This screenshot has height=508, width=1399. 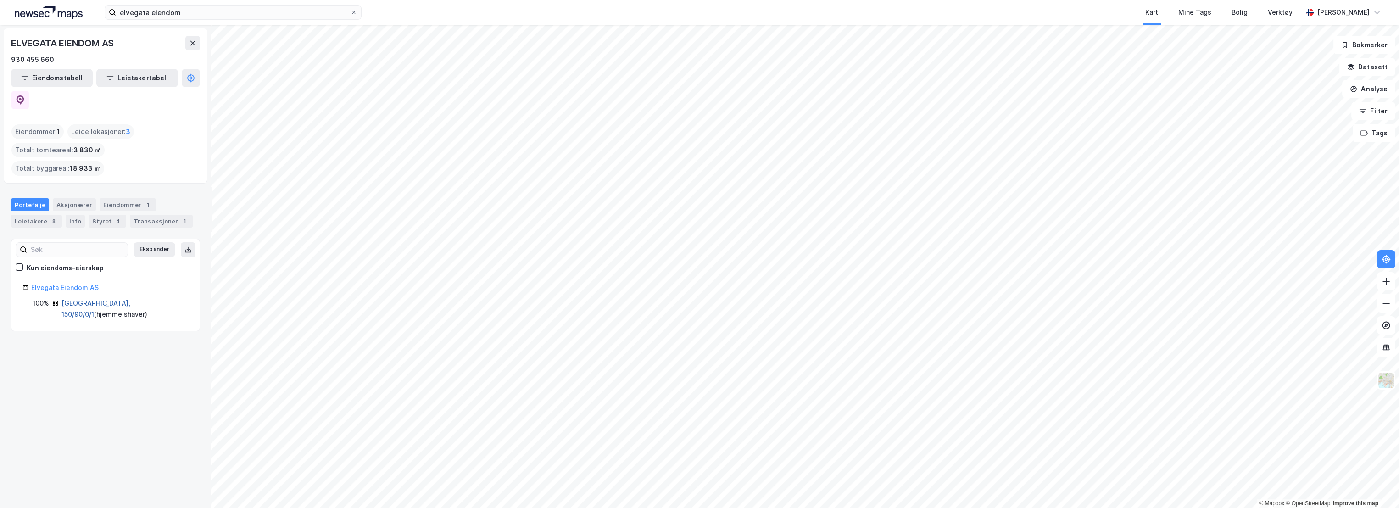 I want to click on span: 3 830 ㎡, so click(x=87, y=150).